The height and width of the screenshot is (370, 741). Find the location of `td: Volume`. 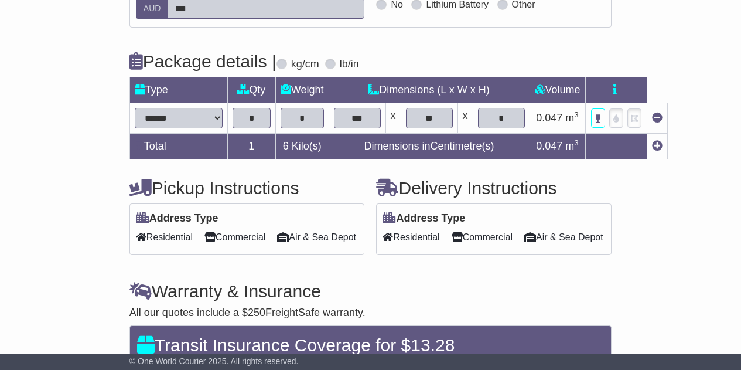

td: Volume is located at coordinates (557, 90).